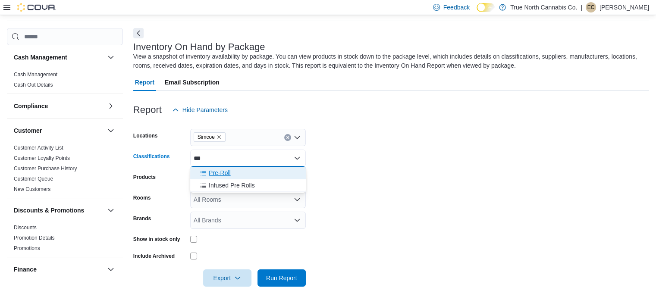 The image size is (656, 303). What do you see at coordinates (200, 110) in the screenshot?
I see `button: Hide Parameters` at bounding box center [200, 110].